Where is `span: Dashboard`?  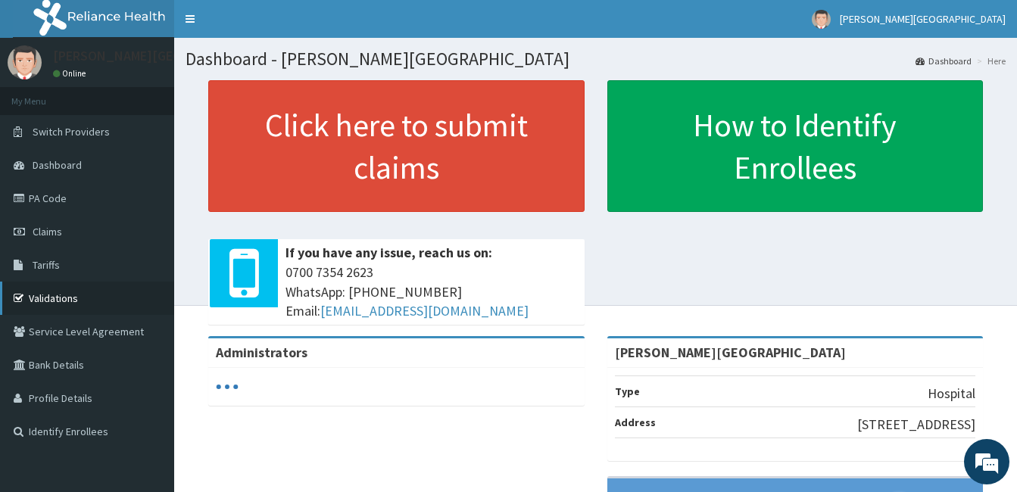 span: Dashboard is located at coordinates (57, 165).